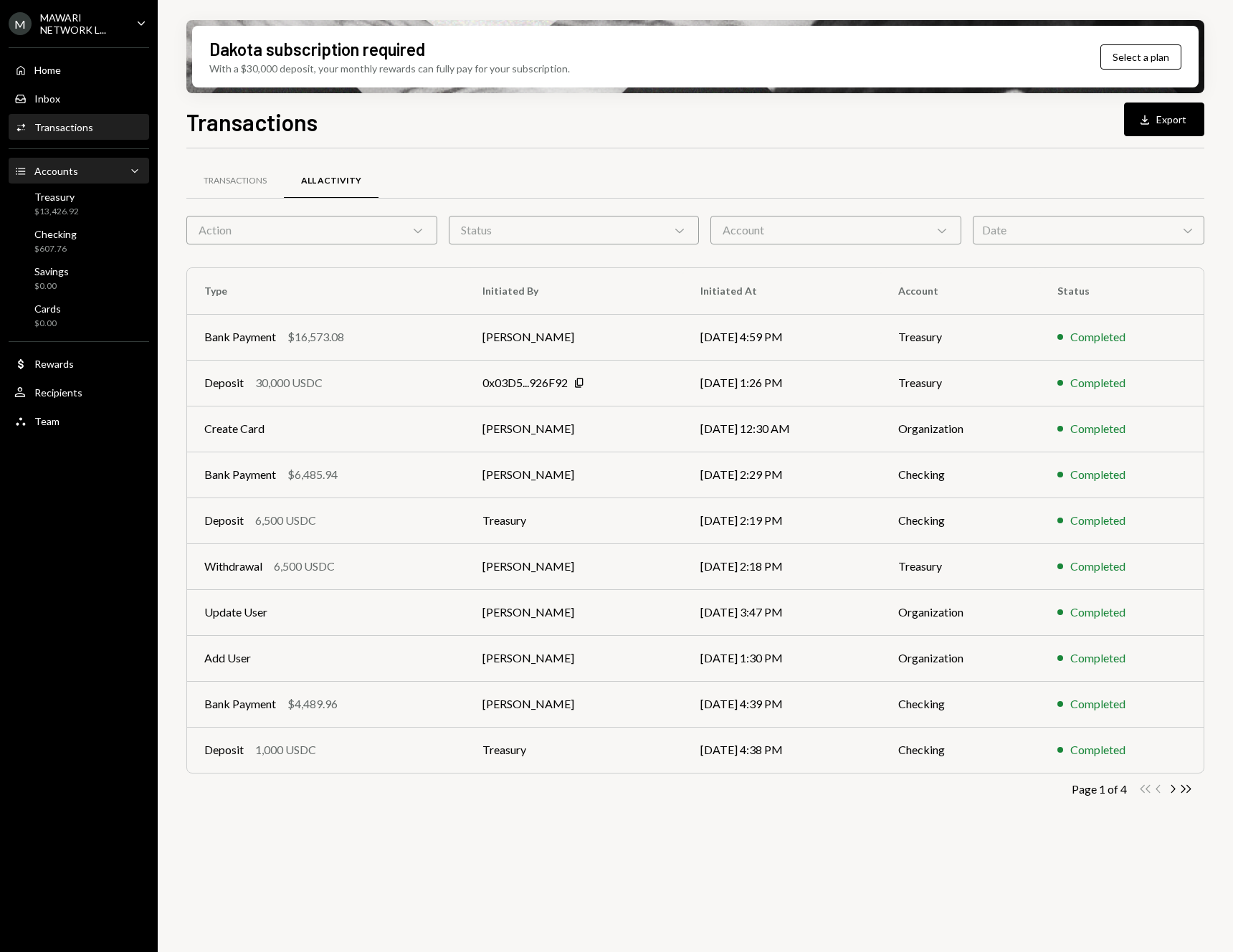 The image size is (1233, 952). What do you see at coordinates (1099, 788) in the screenshot?
I see `div: Page 1 of 4` at bounding box center [1099, 788].